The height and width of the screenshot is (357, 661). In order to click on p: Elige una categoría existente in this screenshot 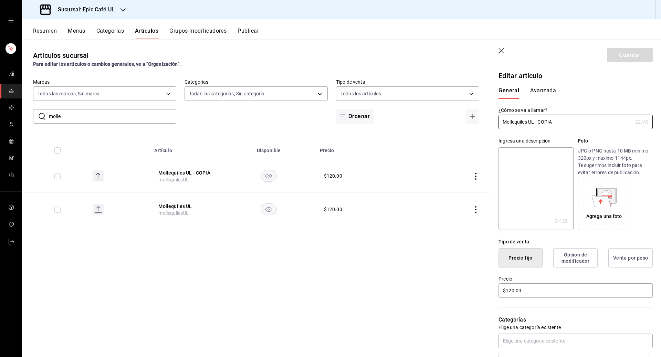, I will do `click(576, 328)`.